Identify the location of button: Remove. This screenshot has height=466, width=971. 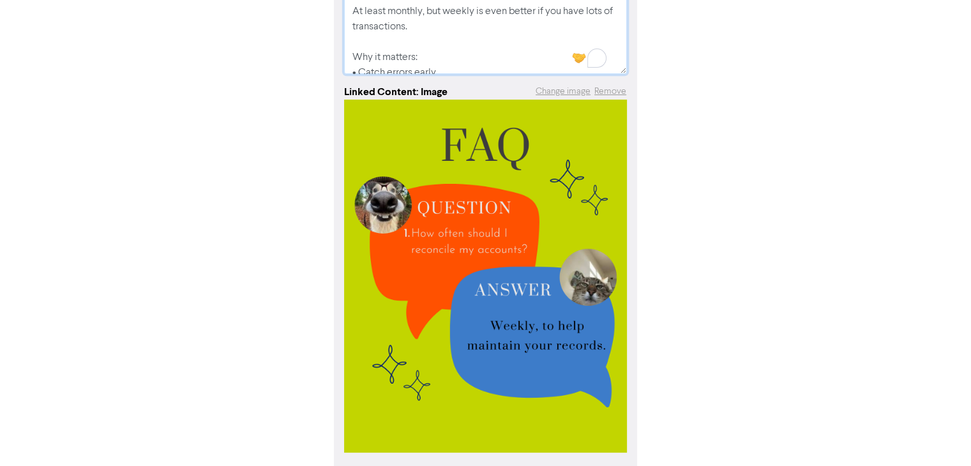
(610, 91).